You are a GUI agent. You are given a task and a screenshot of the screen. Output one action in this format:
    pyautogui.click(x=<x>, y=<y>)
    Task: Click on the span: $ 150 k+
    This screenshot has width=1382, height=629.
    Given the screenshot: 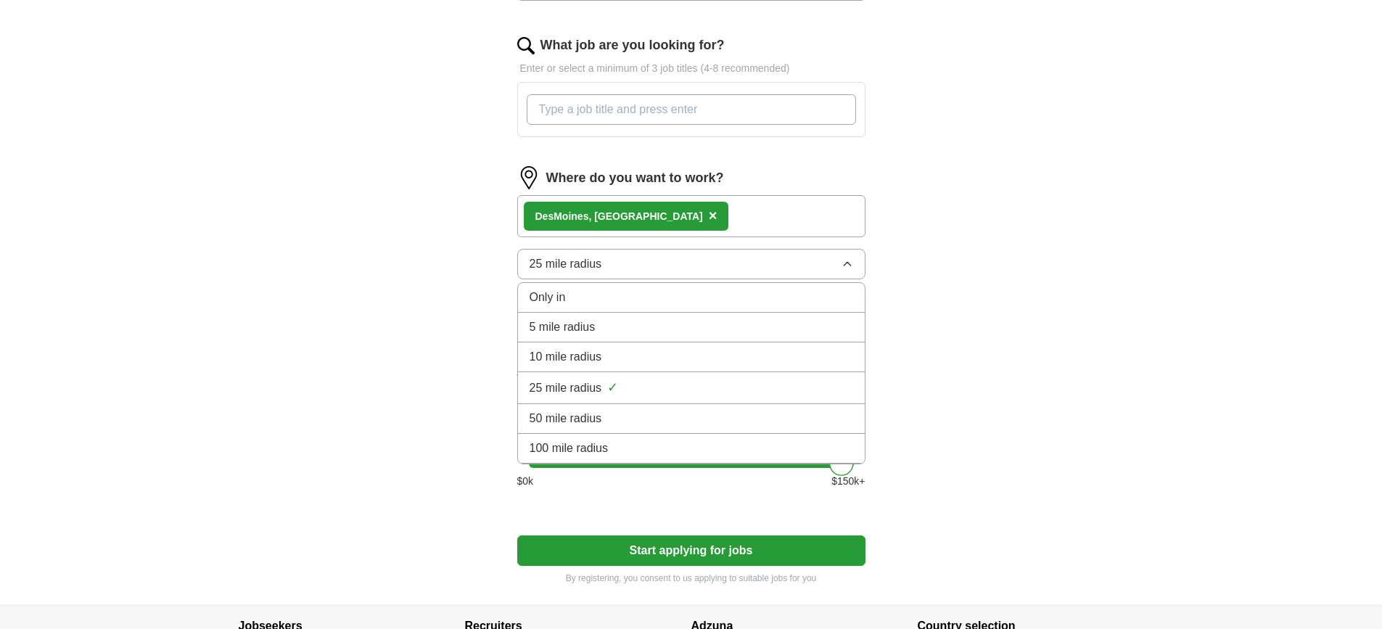 What is the action you would take?
    pyautogui.click(x=848, y=481)
    